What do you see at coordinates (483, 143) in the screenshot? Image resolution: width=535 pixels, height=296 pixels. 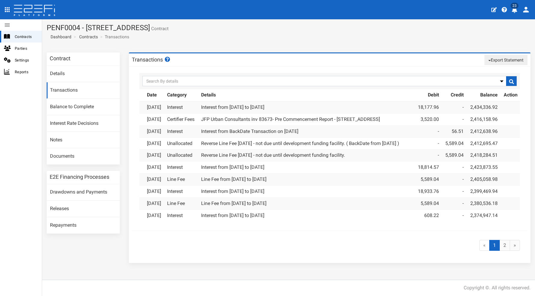 I see `td: 2,412,695.47` at bounding box center [483, 143].